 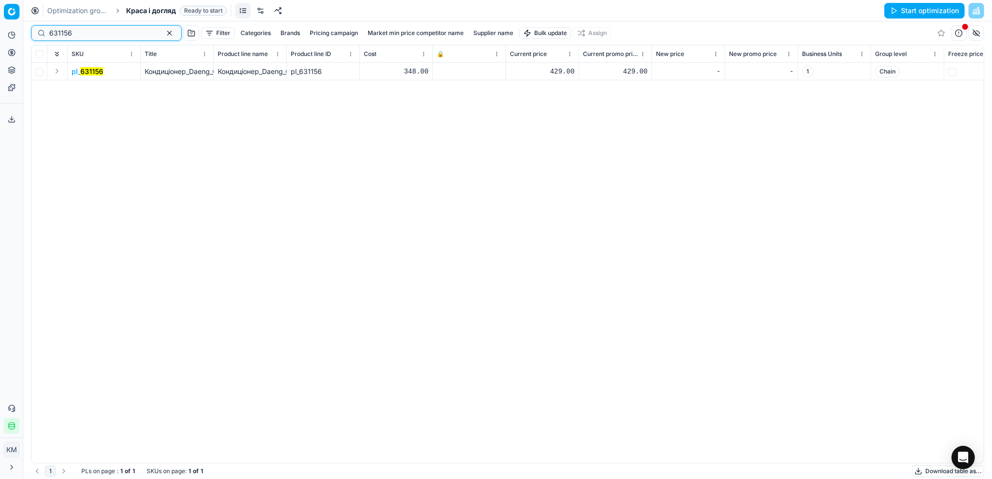 What do you see at coordinates (312, 71) in the screenshot?
I see `span: Кондиціонер_Daeng_Gi_Meo_Ri_Dlae_Soo_Anti-Hair_Loss_Treatment_проти_випадання_волосся_400_мл` at bounding box center [312, 71].